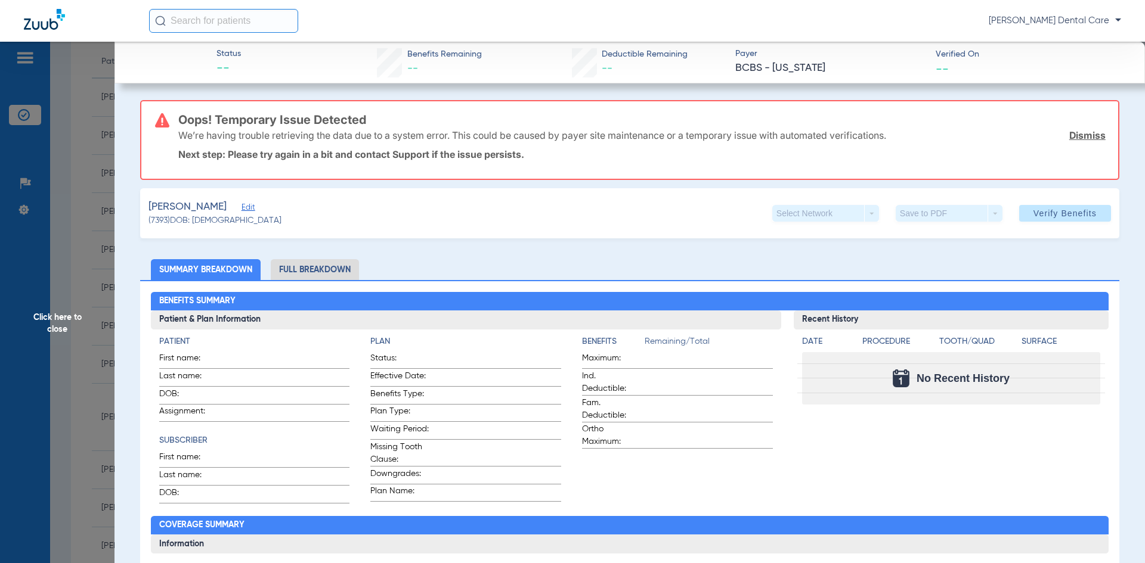  What do you see at coordinates (44, 19) in the screenshot?
I see `img: Zuub Logo` at bounding box center [44, 19].